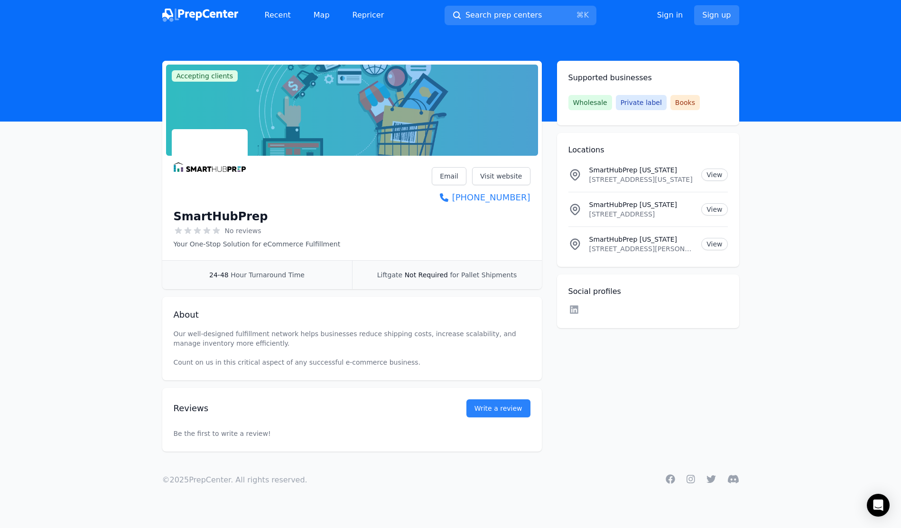 This screenshot has height=528, width=901. What do you see at coordinates (716, 15) in the screenshot?
I see `a: Sign up` at bounding box center [716, 15].